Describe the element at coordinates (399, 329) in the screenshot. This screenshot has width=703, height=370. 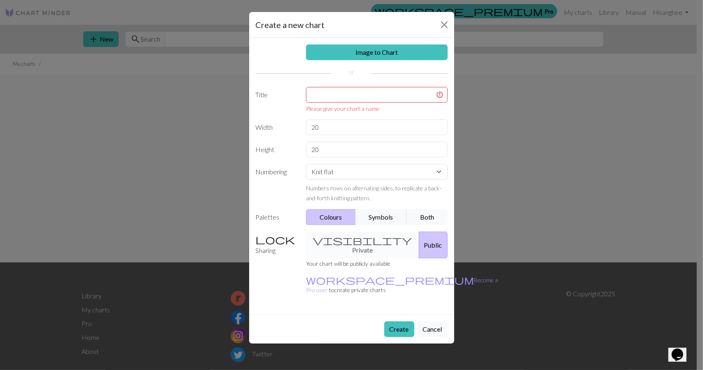
I see `button: Create` at that location.